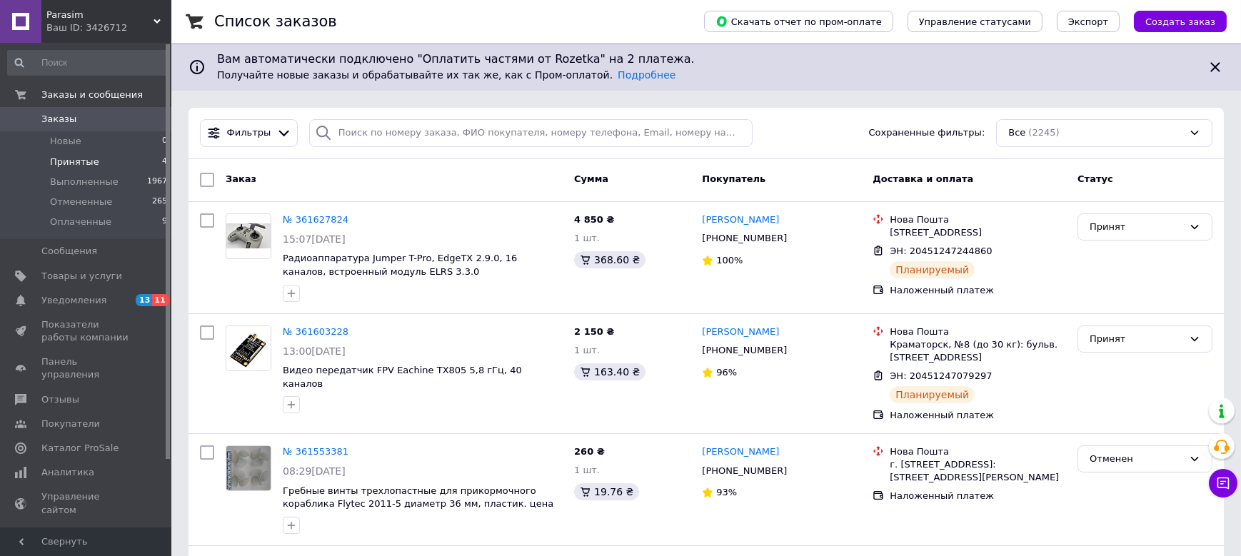 This screenshot has width=1241, height=556. Describe the element at coordinates (316, 219) in the screenshot. I see `a: № 361627824` at that location.